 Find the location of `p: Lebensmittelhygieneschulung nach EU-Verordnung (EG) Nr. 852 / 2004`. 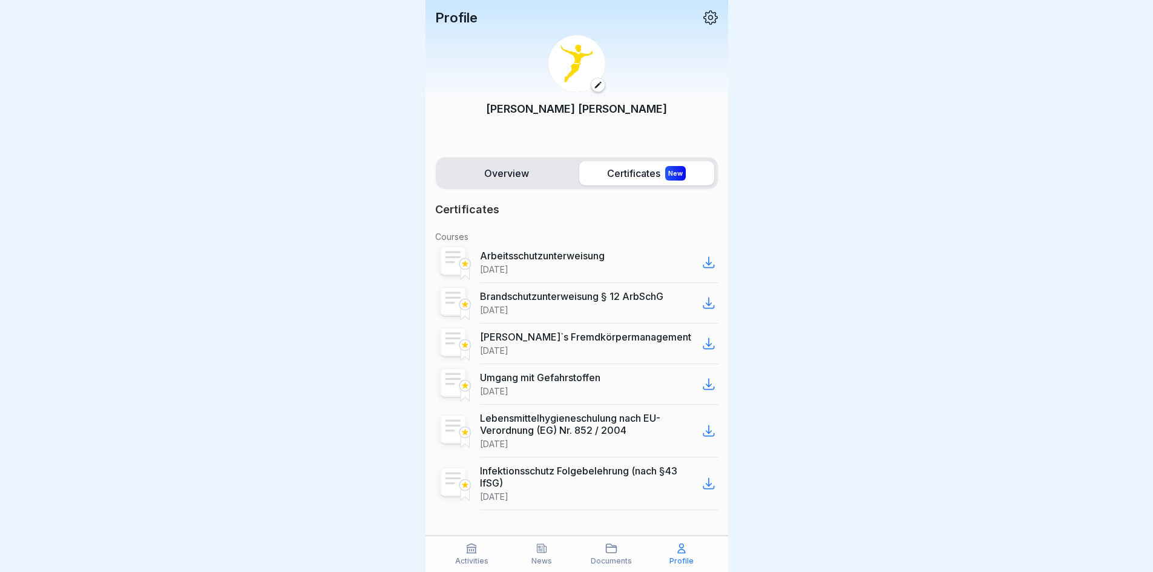

p: Lebensmittelhygieneschulung nach EU-Verordnung (EG) Nr. 852 / 2004 is located at coordinates (590, 424).